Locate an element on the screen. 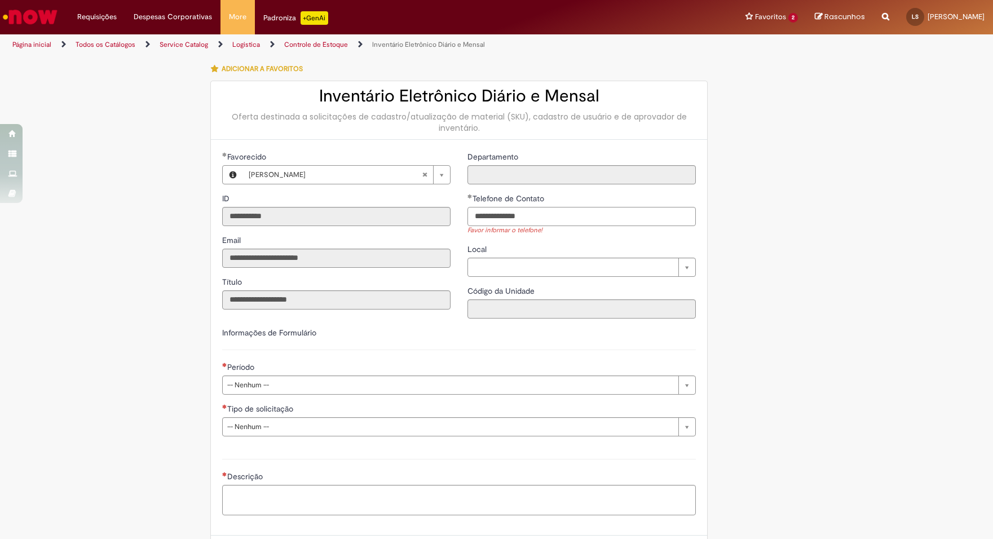  span: Telefone de Contato is located at coordinates (509, 198).